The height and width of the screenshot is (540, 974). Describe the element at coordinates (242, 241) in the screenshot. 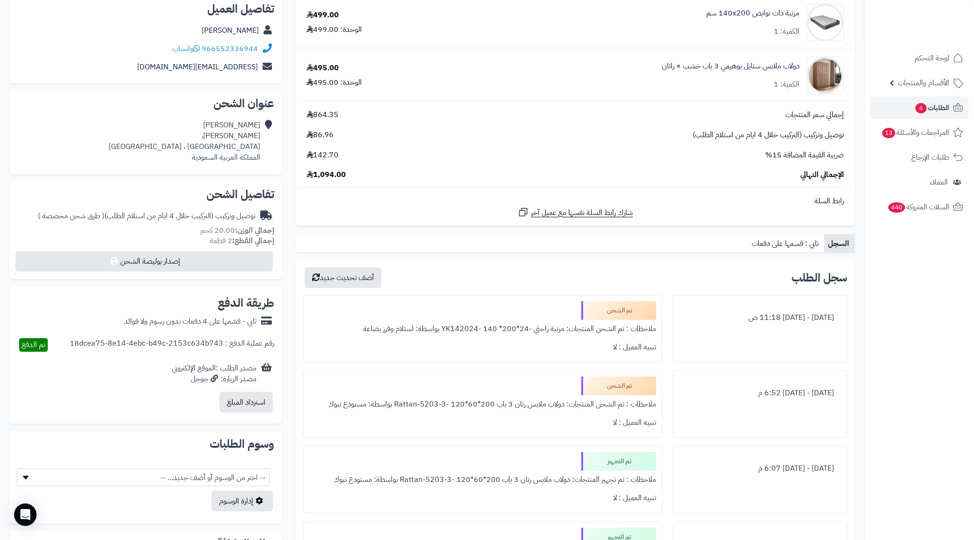

I see `small: 2 قطعة` at that location.